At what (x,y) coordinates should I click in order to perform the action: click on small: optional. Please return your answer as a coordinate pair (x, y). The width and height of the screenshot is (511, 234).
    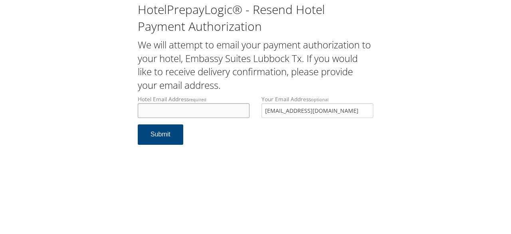
    Looking at the image, I should click on (320, 99).